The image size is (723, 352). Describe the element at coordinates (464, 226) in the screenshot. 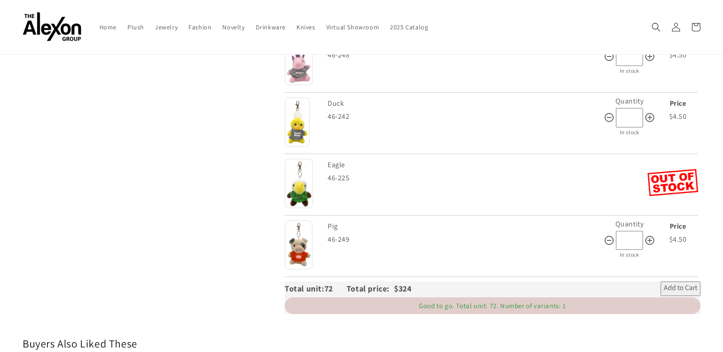

I see `div: Pig` at that location.